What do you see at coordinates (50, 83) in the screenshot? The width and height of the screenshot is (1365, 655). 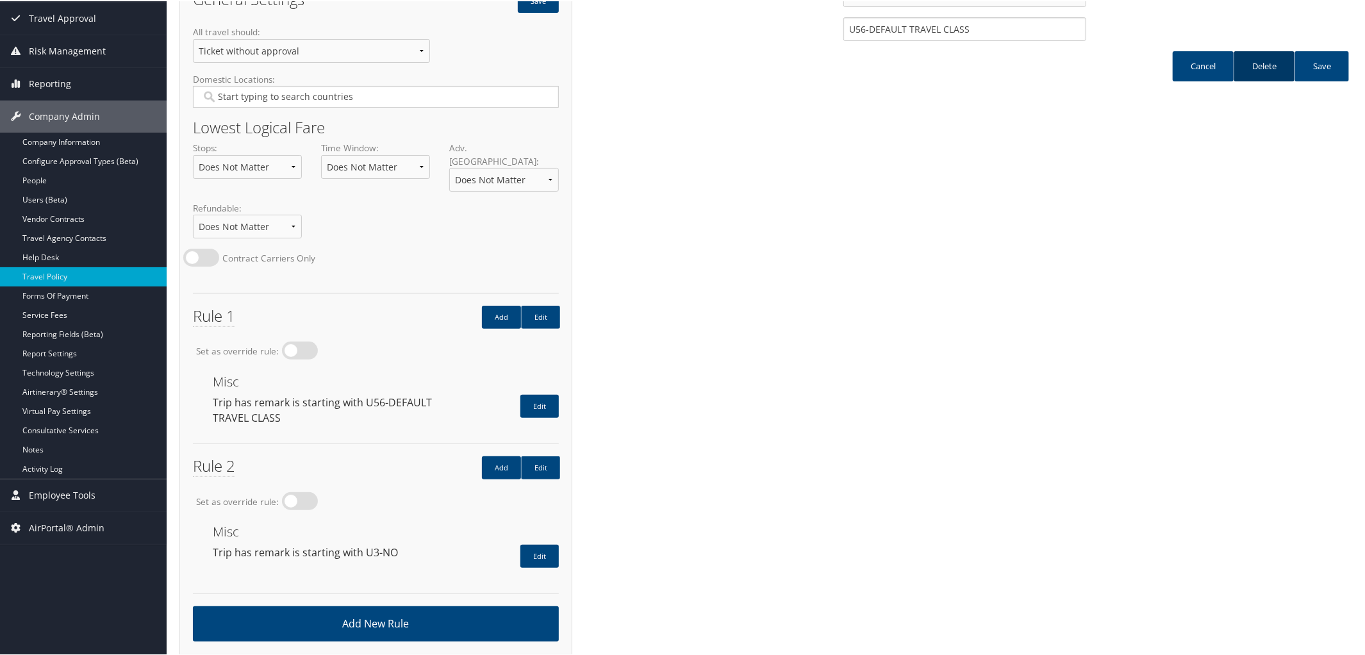 I see `span: Reporting` at bounding box center [50, 83].